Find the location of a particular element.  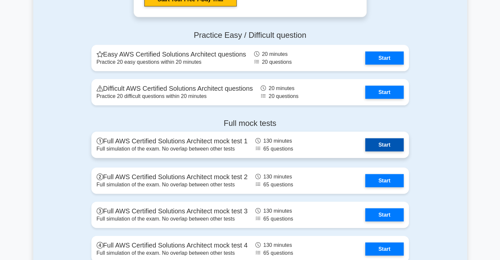

h4: Full mock tests is located at coordinates (250, 123).